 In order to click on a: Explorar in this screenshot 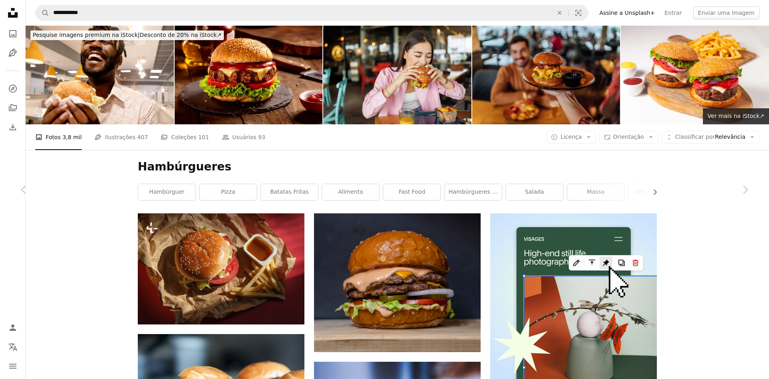, I will do `click(13, 89)`.